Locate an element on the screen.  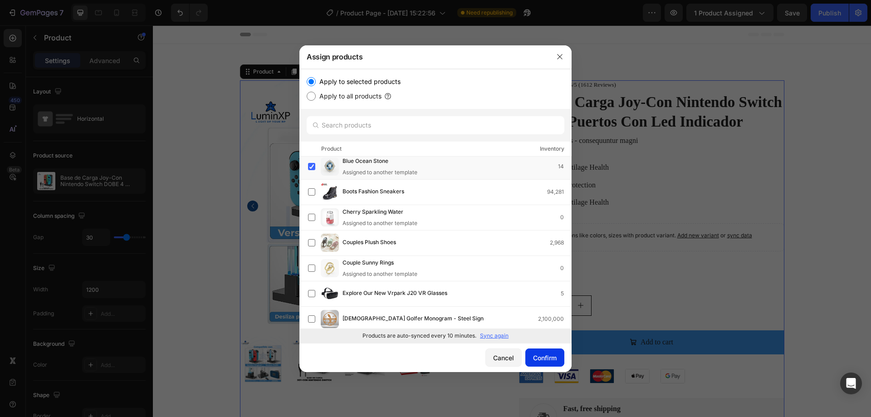
div: Quantity is located at coordinates (498, 248).